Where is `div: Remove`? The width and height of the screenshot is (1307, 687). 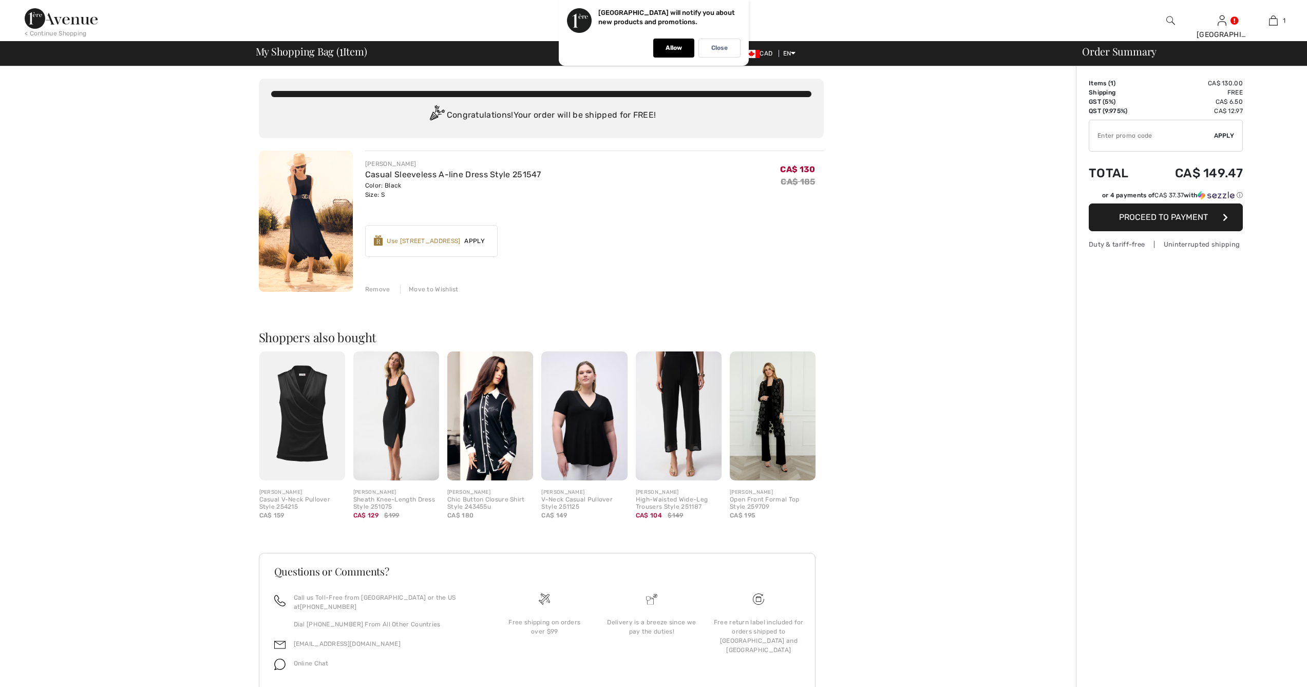
div: Remove is located at coordinates (378, 289).